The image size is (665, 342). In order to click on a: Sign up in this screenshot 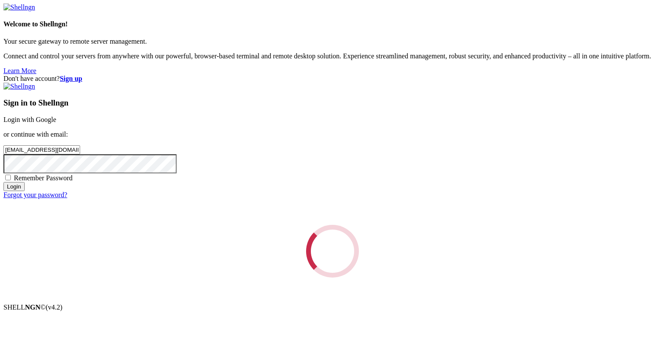, I will do `click(71, 78)`.